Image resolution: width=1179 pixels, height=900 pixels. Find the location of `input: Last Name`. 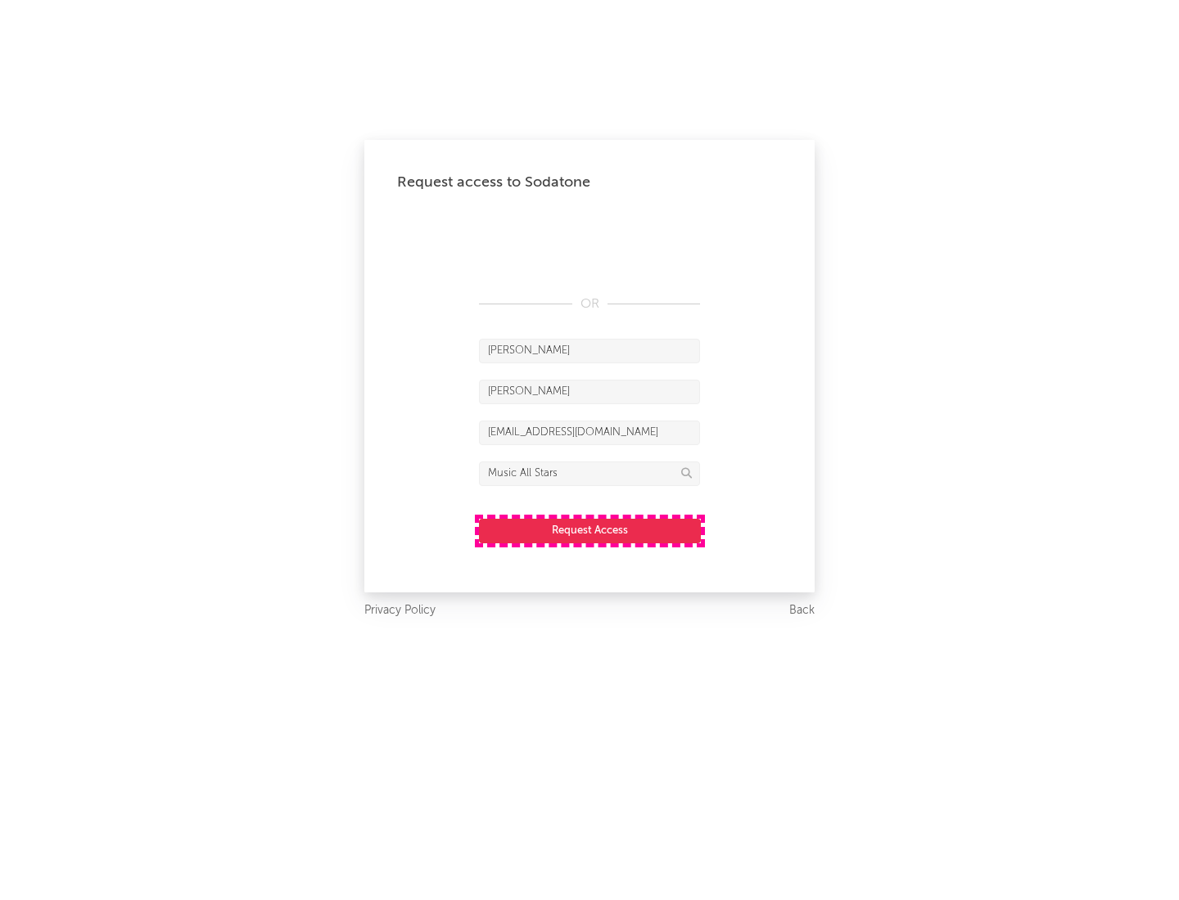

input: Last Name is located at coordinates (589, 392).